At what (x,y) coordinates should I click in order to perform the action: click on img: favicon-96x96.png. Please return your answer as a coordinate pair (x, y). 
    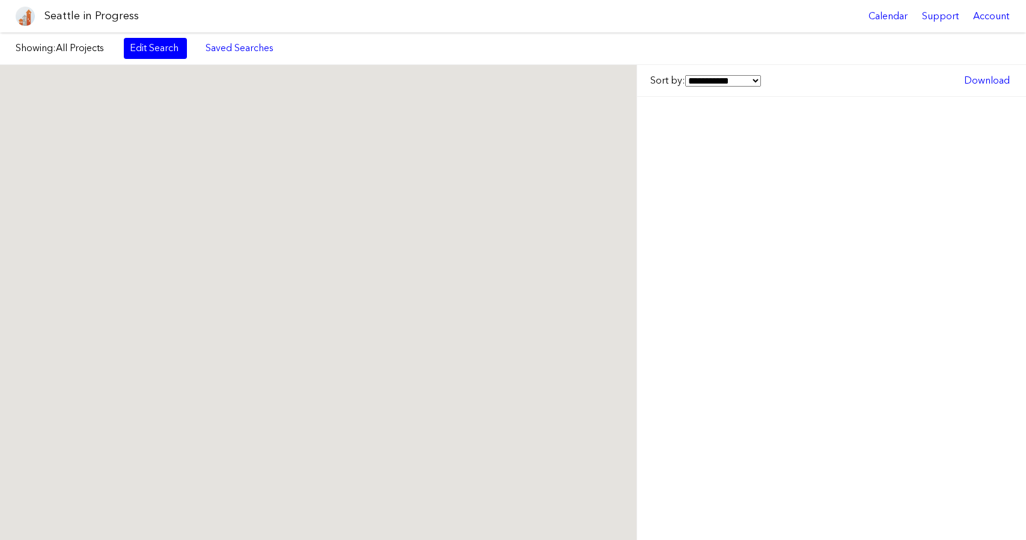
    Looking at the image, I should click on (25, 16).